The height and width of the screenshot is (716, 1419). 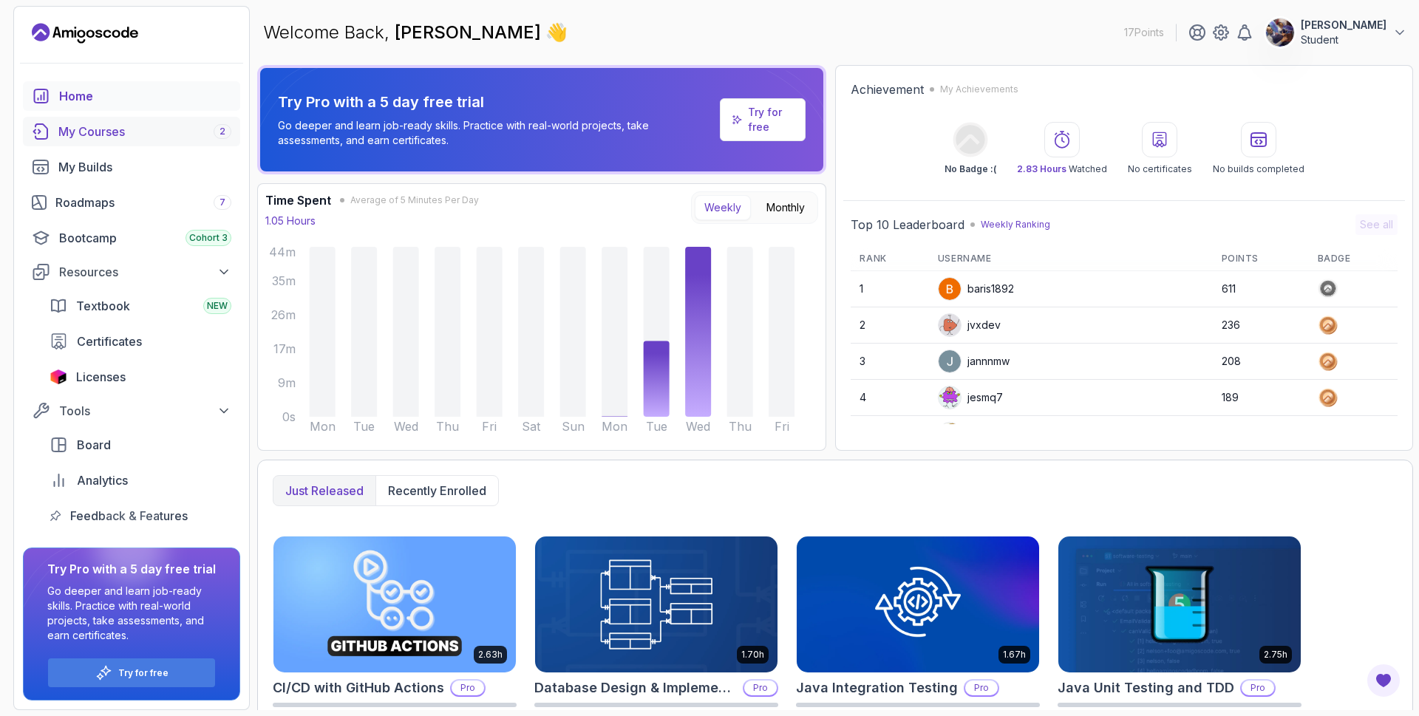 I want to click on tspan: Thu, so click(x=447, y=426).